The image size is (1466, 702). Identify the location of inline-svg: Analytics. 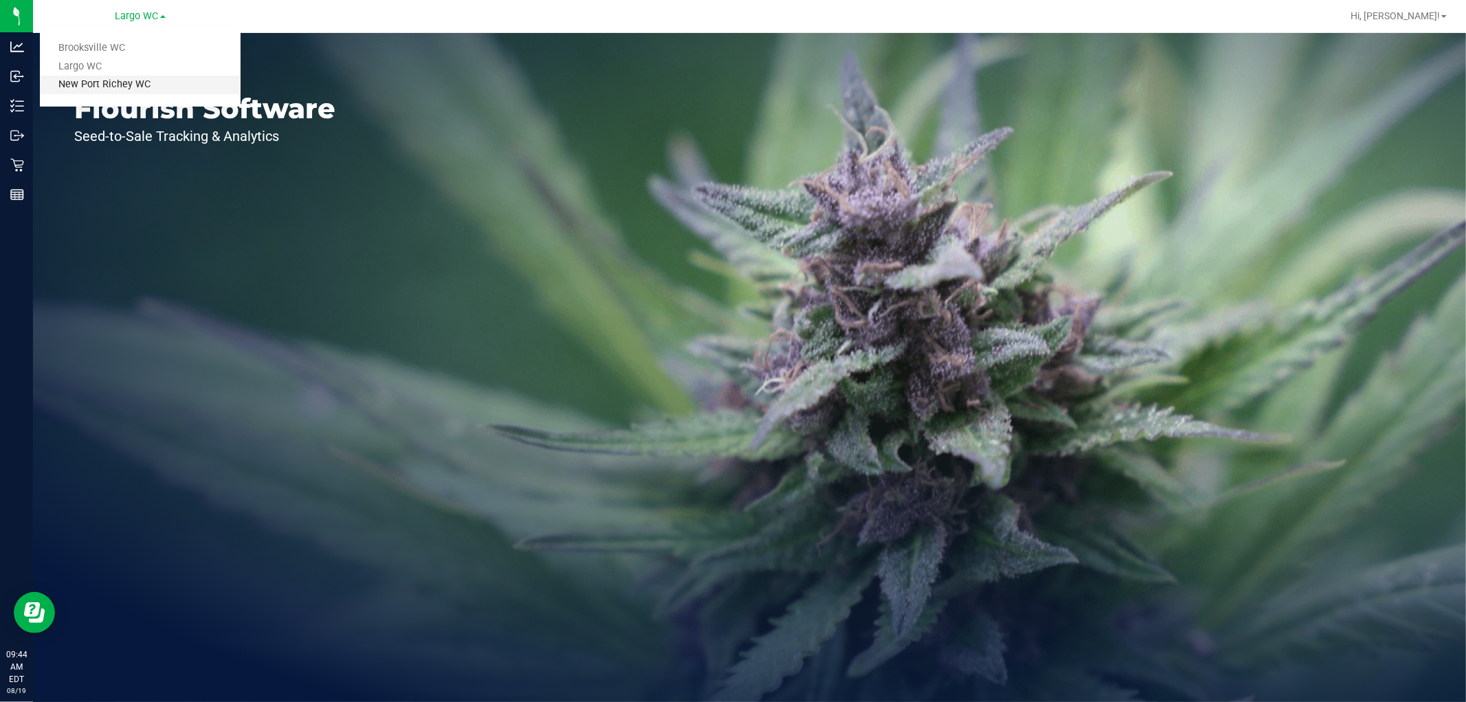
(17, 47).